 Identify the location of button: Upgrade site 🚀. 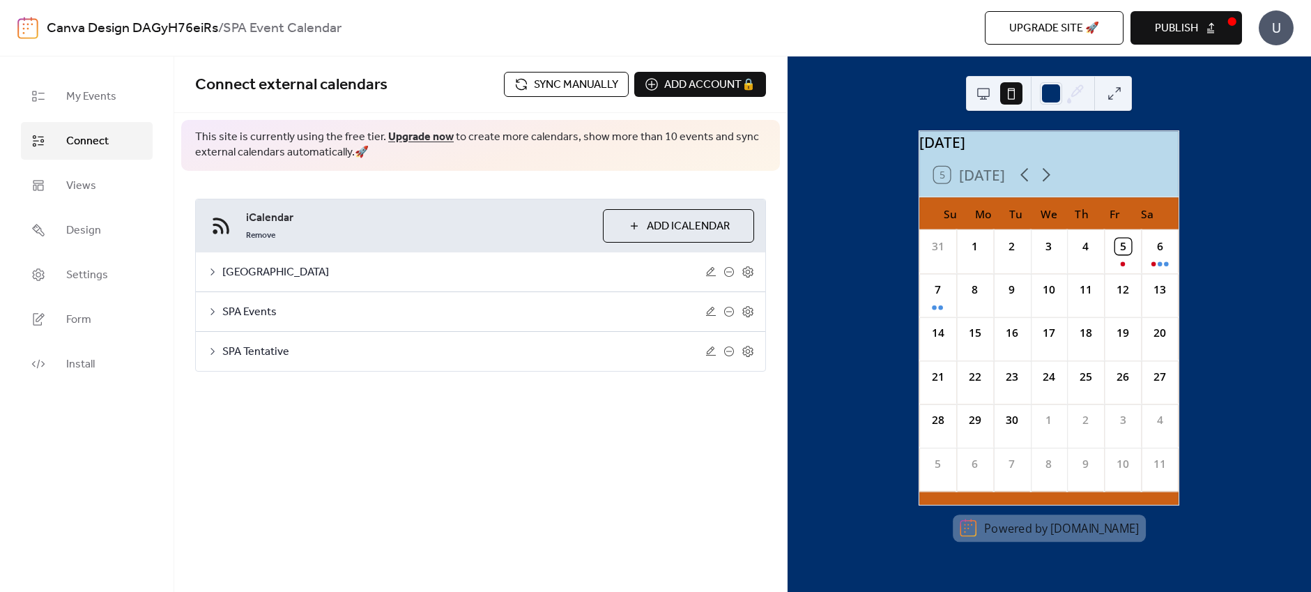
(1053, 28).